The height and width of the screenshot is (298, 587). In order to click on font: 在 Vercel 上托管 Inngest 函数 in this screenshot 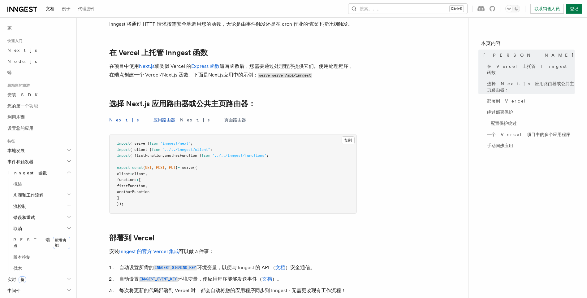, I will do `click(158, 53)`.